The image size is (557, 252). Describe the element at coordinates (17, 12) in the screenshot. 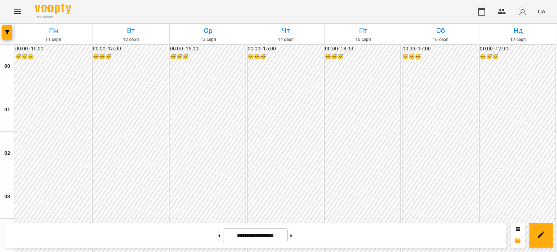

I see `button: Menu` at that location.